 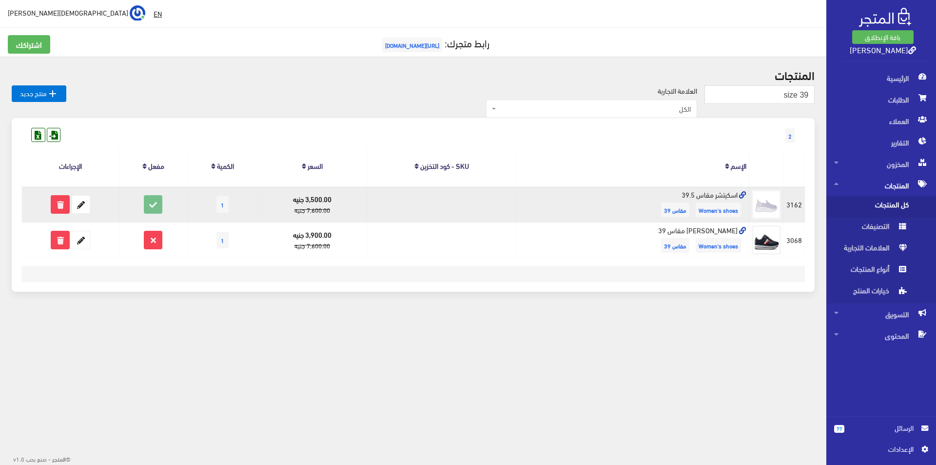 What do you see at coordinates (871, 293) in the screenshot?
I see `span: خيارات المنتج` at bounding box center [871, 293].